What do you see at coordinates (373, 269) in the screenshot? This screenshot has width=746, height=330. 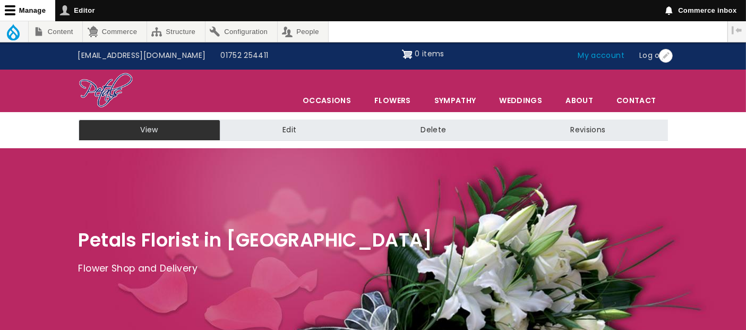 I see `p: Flower Shop and Delivery` at bounding box center [373, 269].